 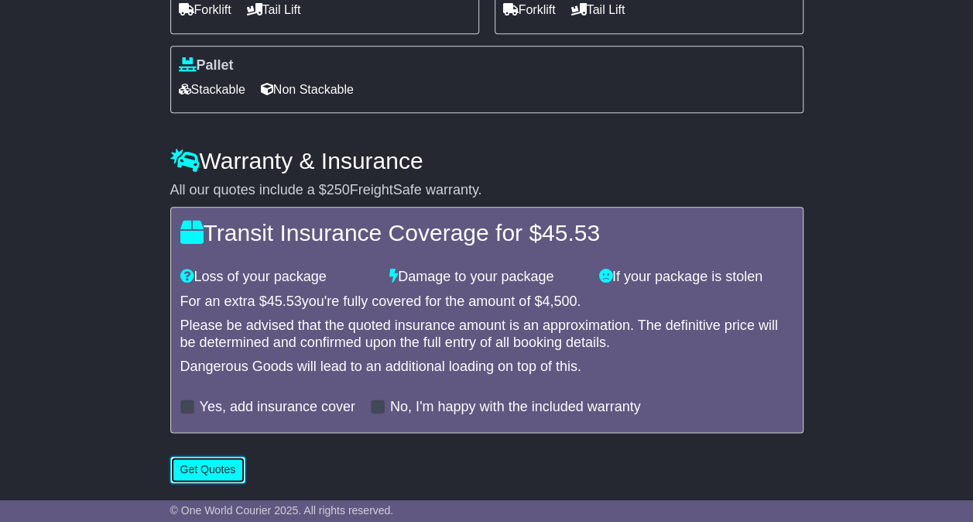 I want to click on label: Yes, add insurance cover, so click(x=277, y=407).